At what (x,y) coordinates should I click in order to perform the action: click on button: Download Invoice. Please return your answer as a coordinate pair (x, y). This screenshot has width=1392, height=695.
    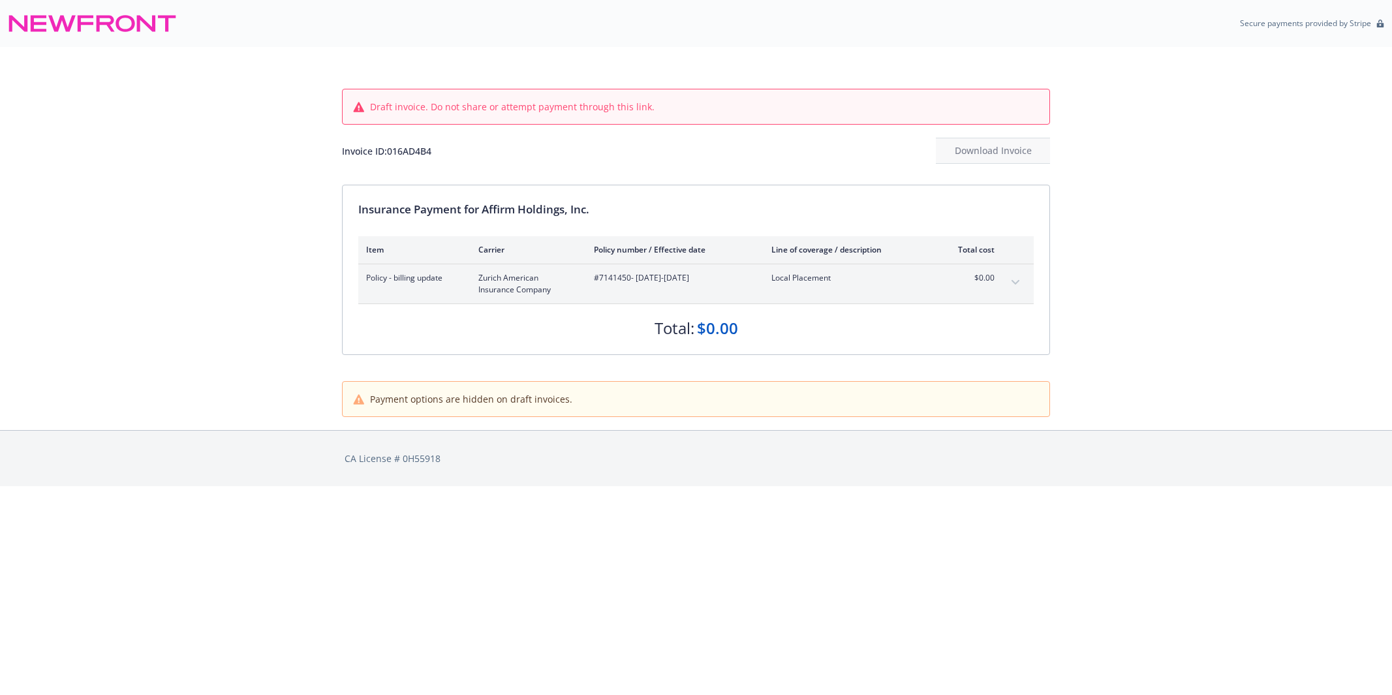
    Looking at the image, I should click on (993, 151).